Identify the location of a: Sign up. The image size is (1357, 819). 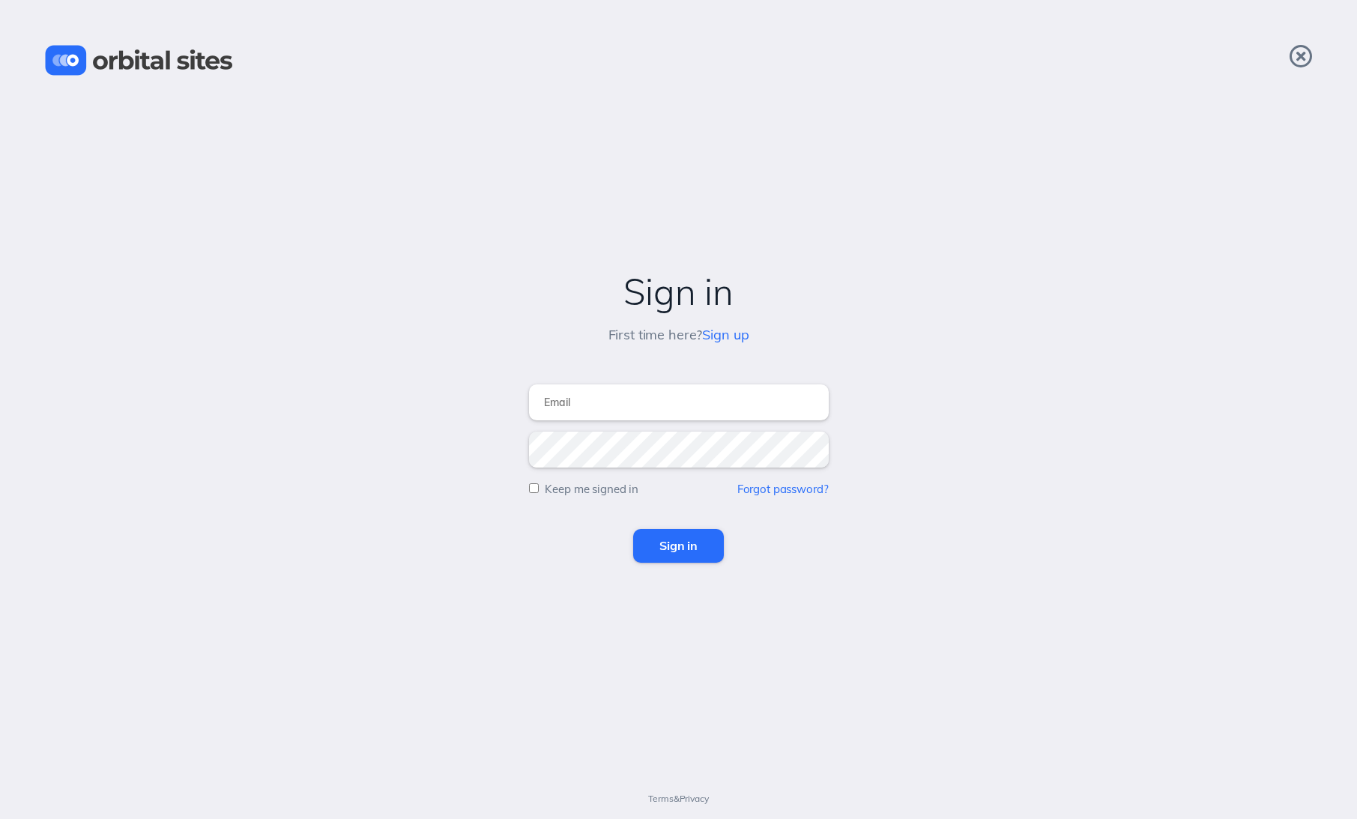
(726, 334).